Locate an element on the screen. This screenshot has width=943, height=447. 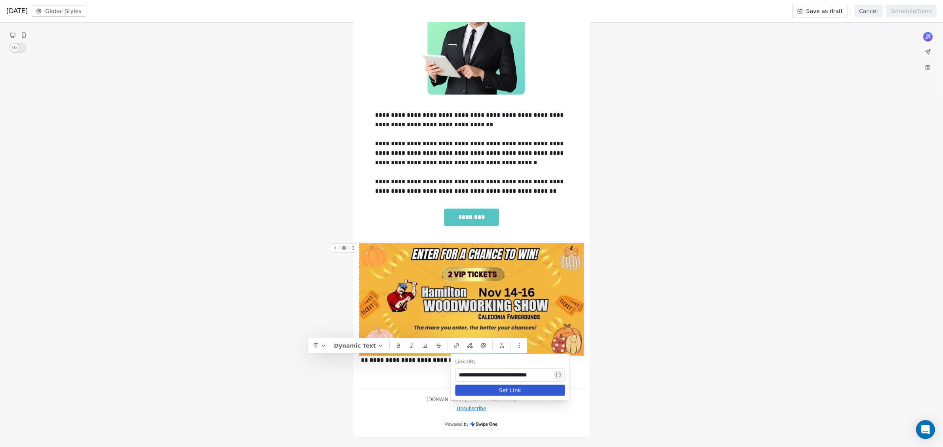
button: Schedule/Send is located at coordinates (912, 11).